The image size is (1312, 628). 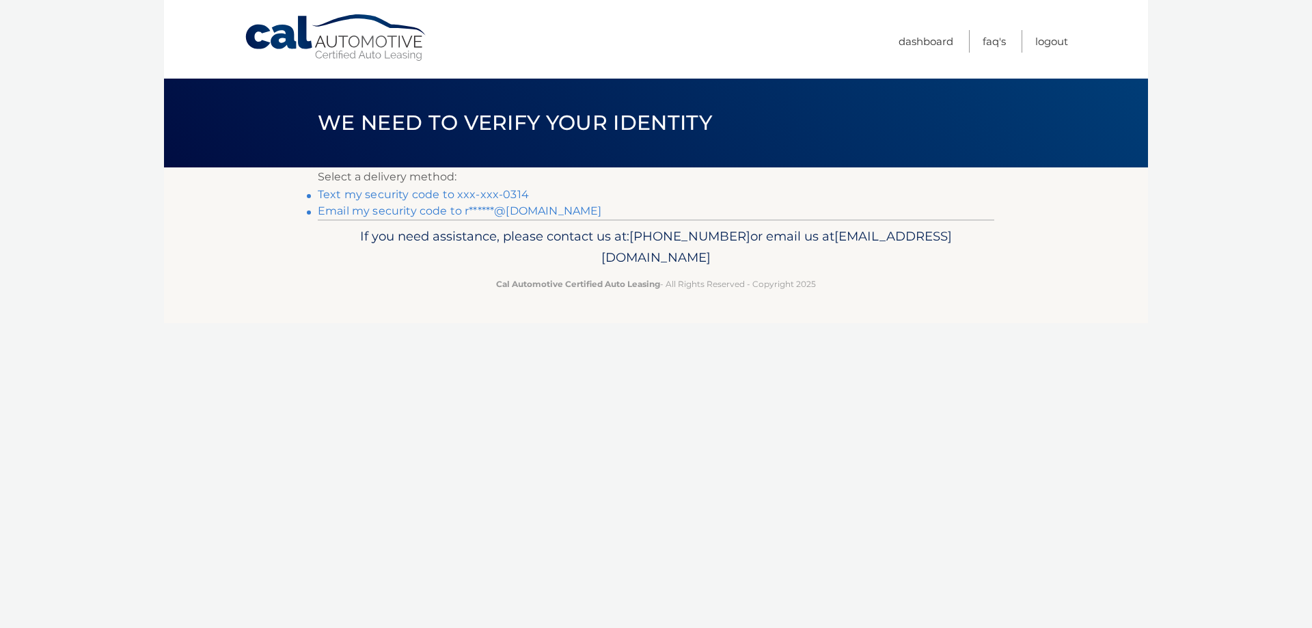 What do you see at coordinates (994, 41) in the screenshot?
I see `a: FAQ's` at bounding box center [994, 41].